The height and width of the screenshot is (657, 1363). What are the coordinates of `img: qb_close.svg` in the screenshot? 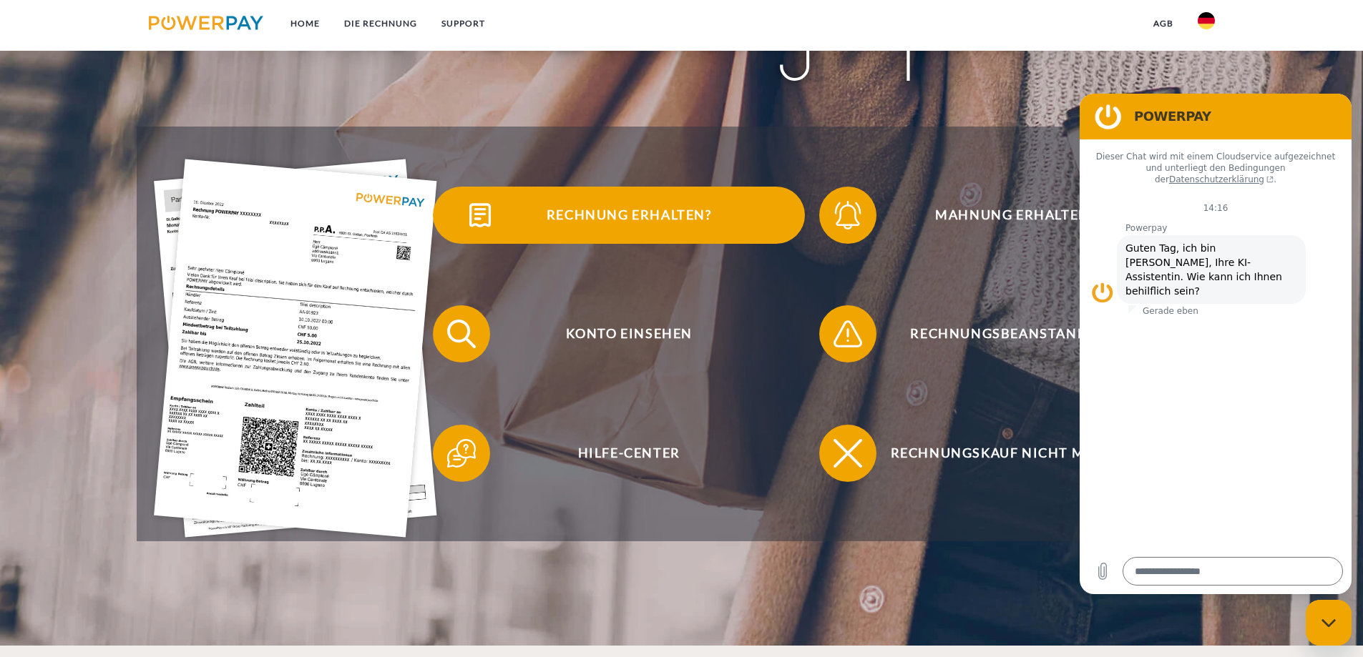 It's located at (848, 453).